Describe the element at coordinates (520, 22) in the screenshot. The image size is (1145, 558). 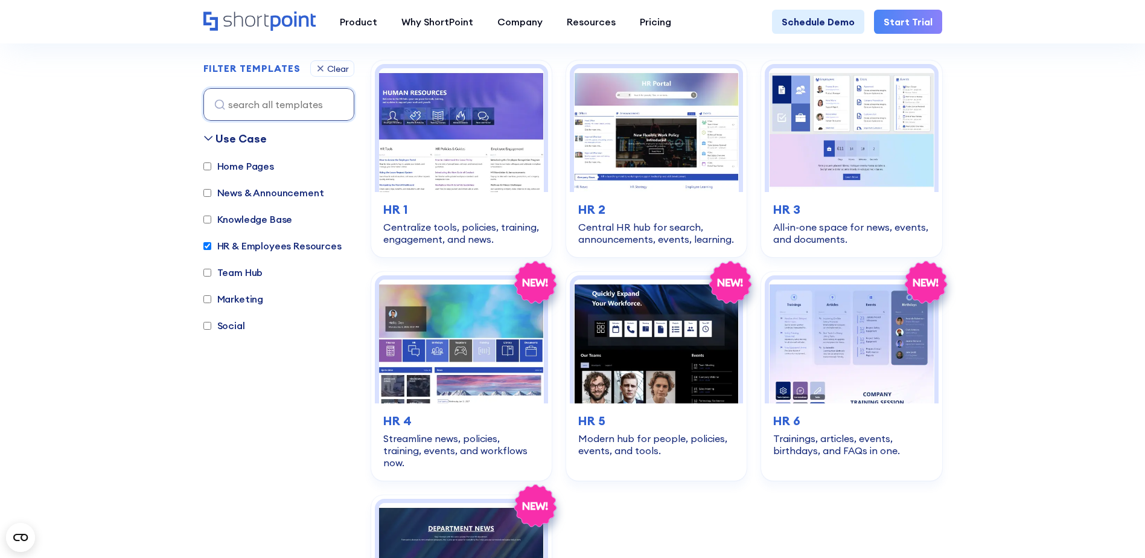
I see `a: Company` at that location.